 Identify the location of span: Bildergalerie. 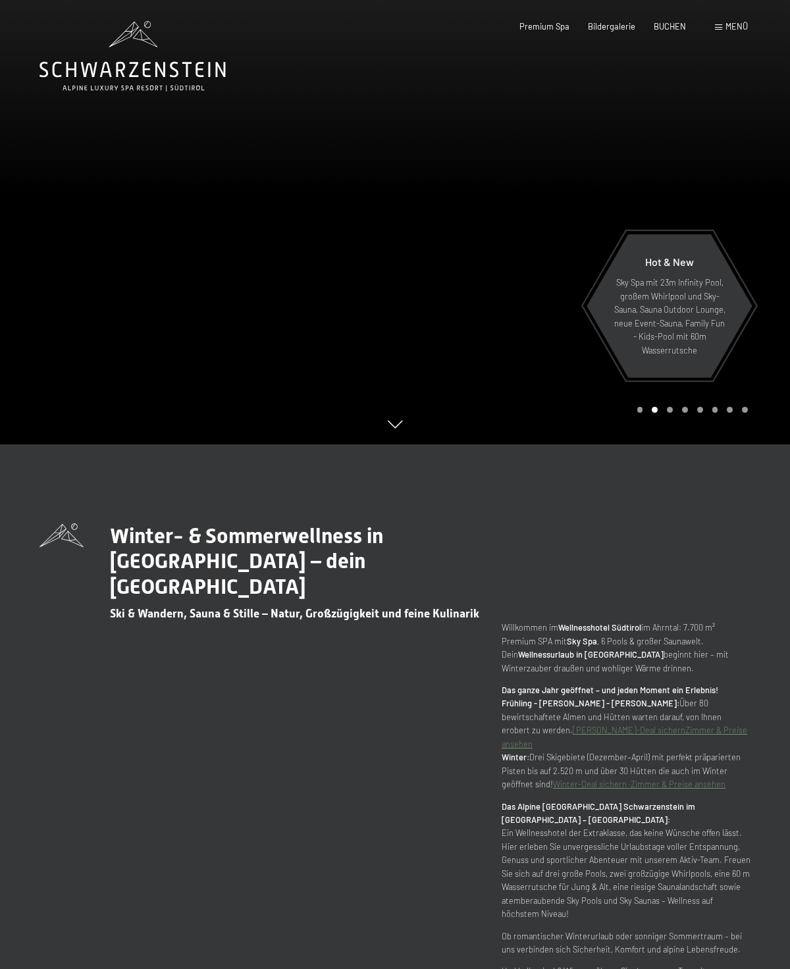
(611, 26).